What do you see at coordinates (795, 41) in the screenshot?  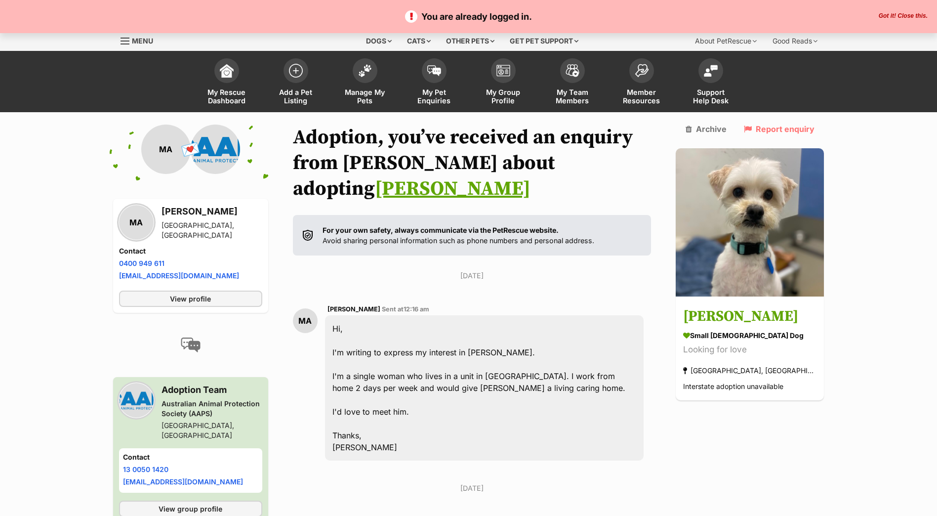 I see `div: Good Reads` at bounding box center [795, 41].